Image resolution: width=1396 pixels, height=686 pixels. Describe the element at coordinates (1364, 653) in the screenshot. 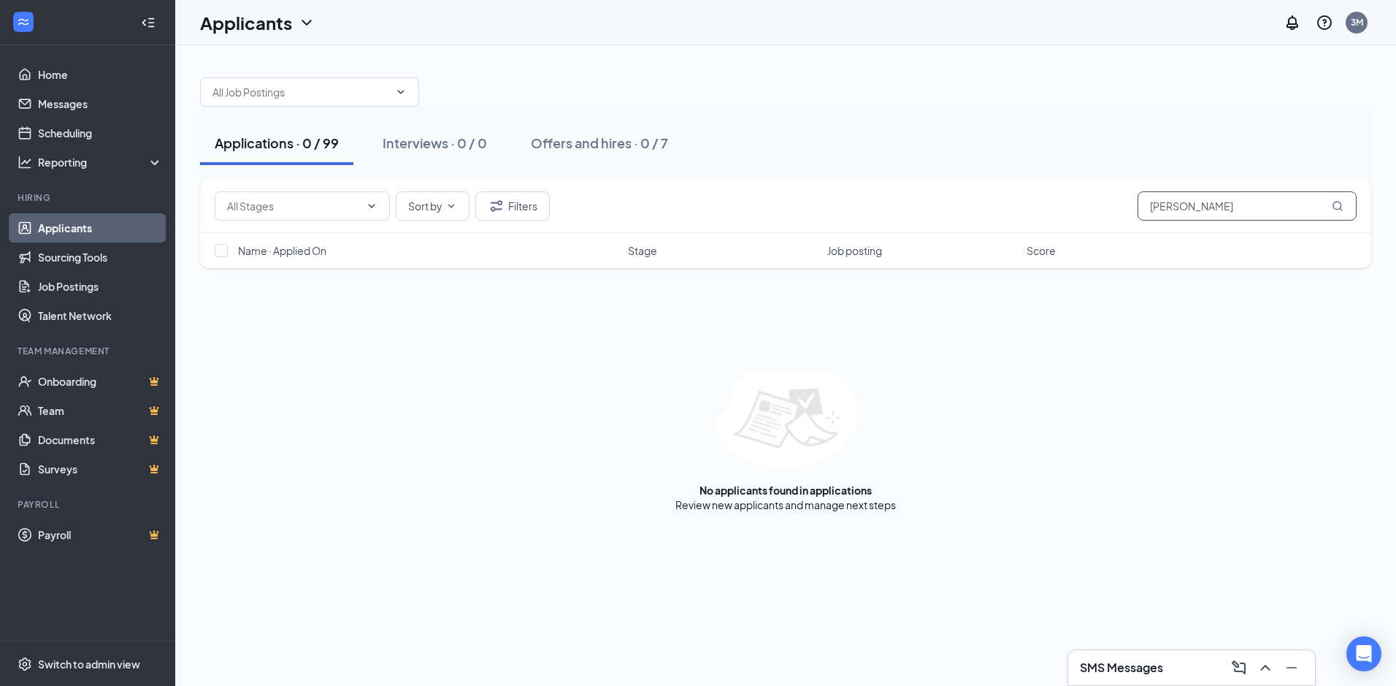

I see `div: Open Intercom Messenger` at that location.